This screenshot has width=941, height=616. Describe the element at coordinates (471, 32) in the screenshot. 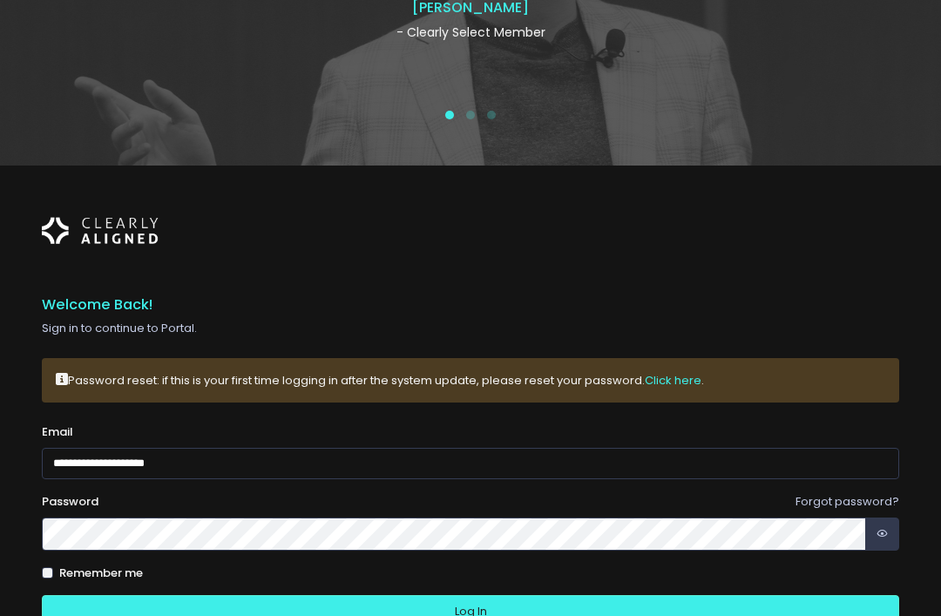

I see `p: - Clearly Select Member` at that location.